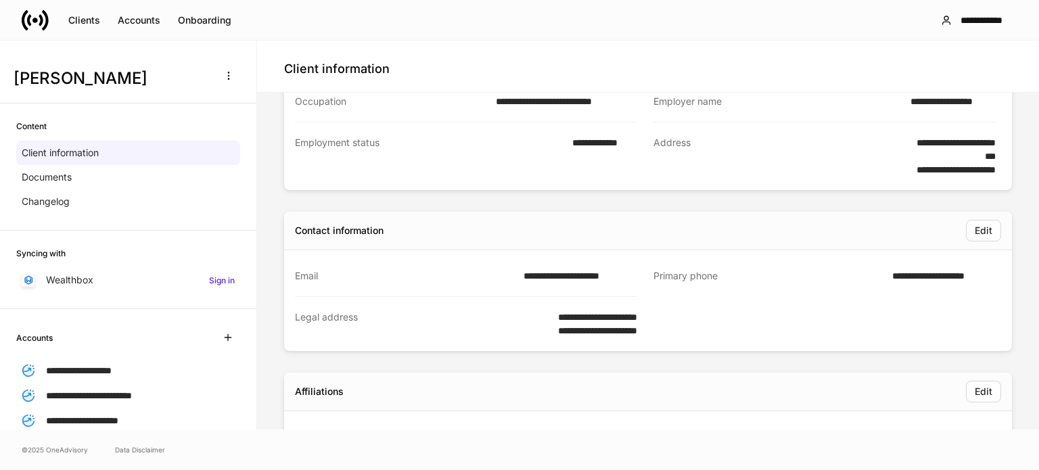 The image size is (1039, 470). Describe the element at coordinates (128, 177) in the screenshot. I see `a: Documents` at that location.